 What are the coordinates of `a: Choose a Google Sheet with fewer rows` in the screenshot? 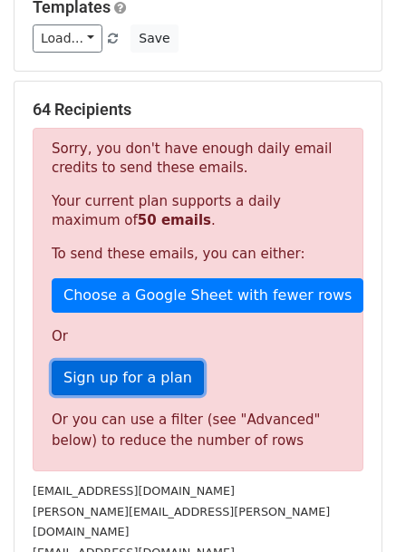 It's located at (207, 295).